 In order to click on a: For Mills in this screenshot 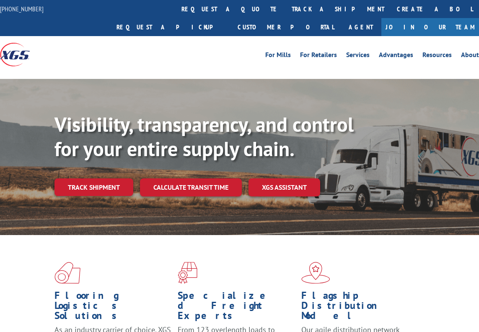, I will do `click(278, 56)`.